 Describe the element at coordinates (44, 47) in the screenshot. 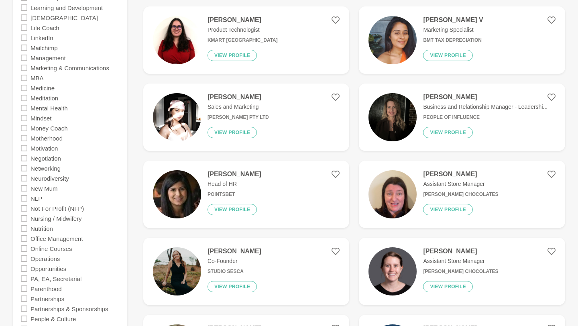

I see `label: Mailchimp` at that location.